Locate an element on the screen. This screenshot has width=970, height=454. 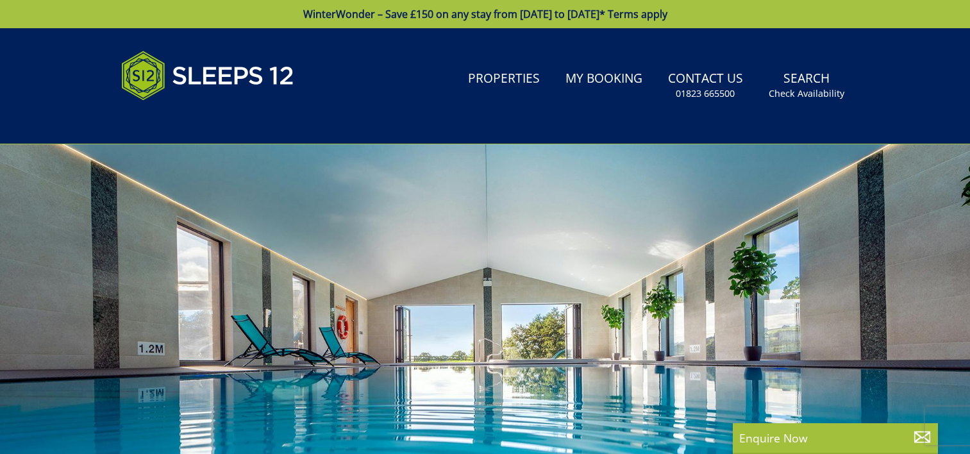
a: My Booking is located at coordinates (604, 79).